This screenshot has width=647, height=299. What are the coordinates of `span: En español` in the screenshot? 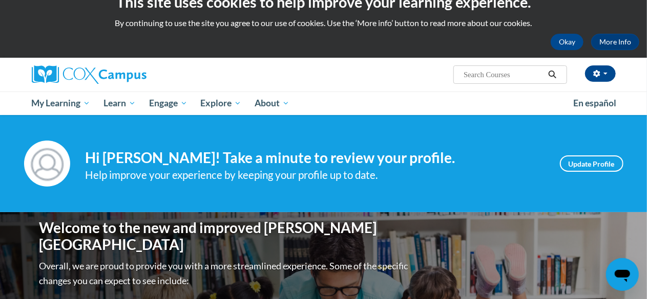 It's located at (595, 103).